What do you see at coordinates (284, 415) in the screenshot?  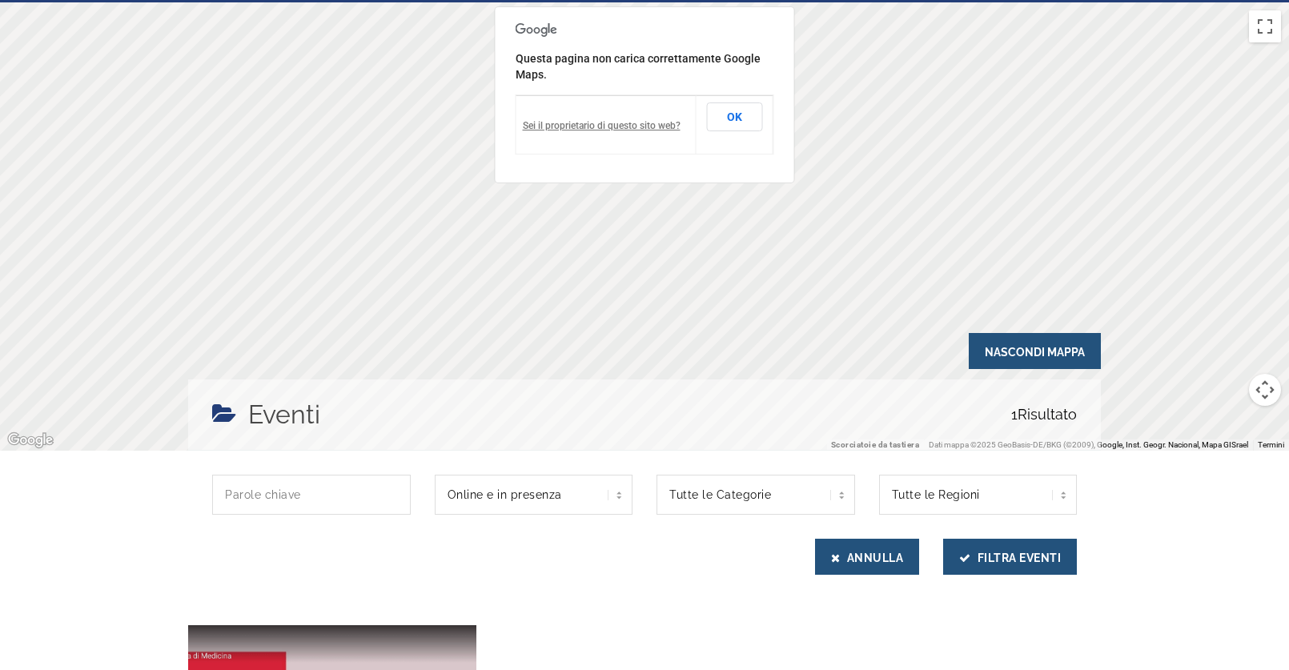 I see `h4: Eventi` at bounding box center [284, 415].